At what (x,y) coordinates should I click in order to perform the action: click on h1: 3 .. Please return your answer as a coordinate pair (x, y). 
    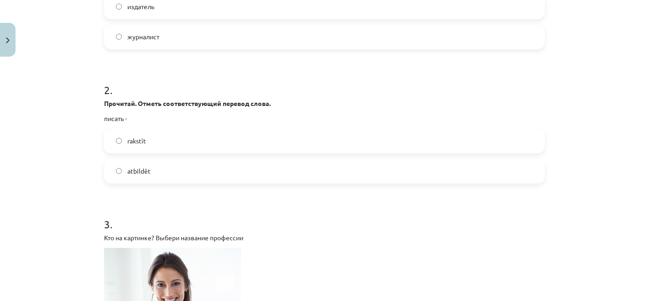
    Looking at the image, I should click on (325, 216).